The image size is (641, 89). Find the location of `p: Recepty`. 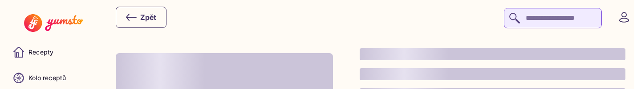

p: Recepty is located at coordinates (41, 52).